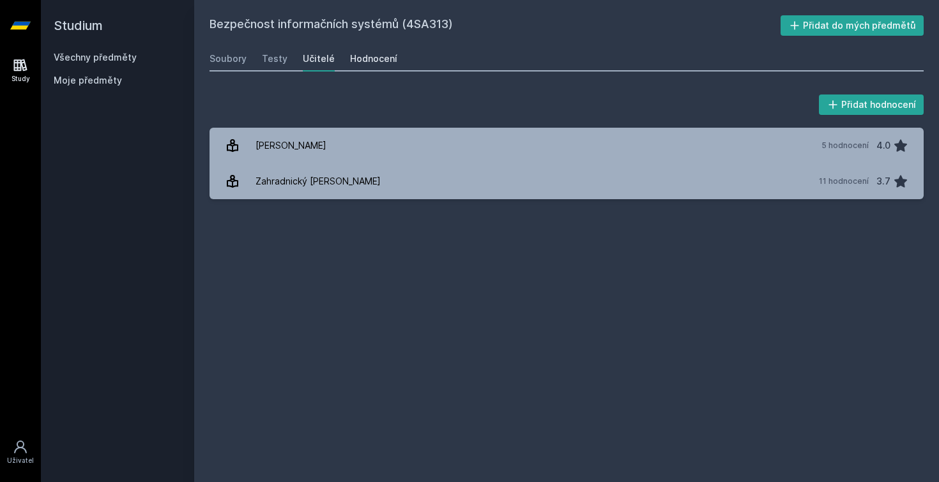  Describe the element at coordinates (275, 59) in the screenshot. I see `div: Testy` at that location.